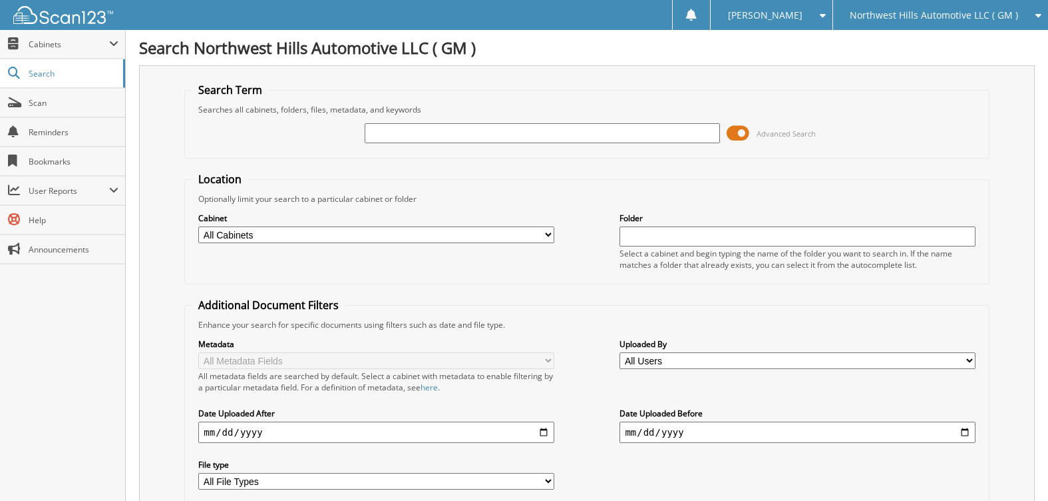 Image resolution: width=1048 pixels, height=501 pixels. Describe the element at coordinates (69, 190) in the screenshot. I see `span: User Reports` at that location.